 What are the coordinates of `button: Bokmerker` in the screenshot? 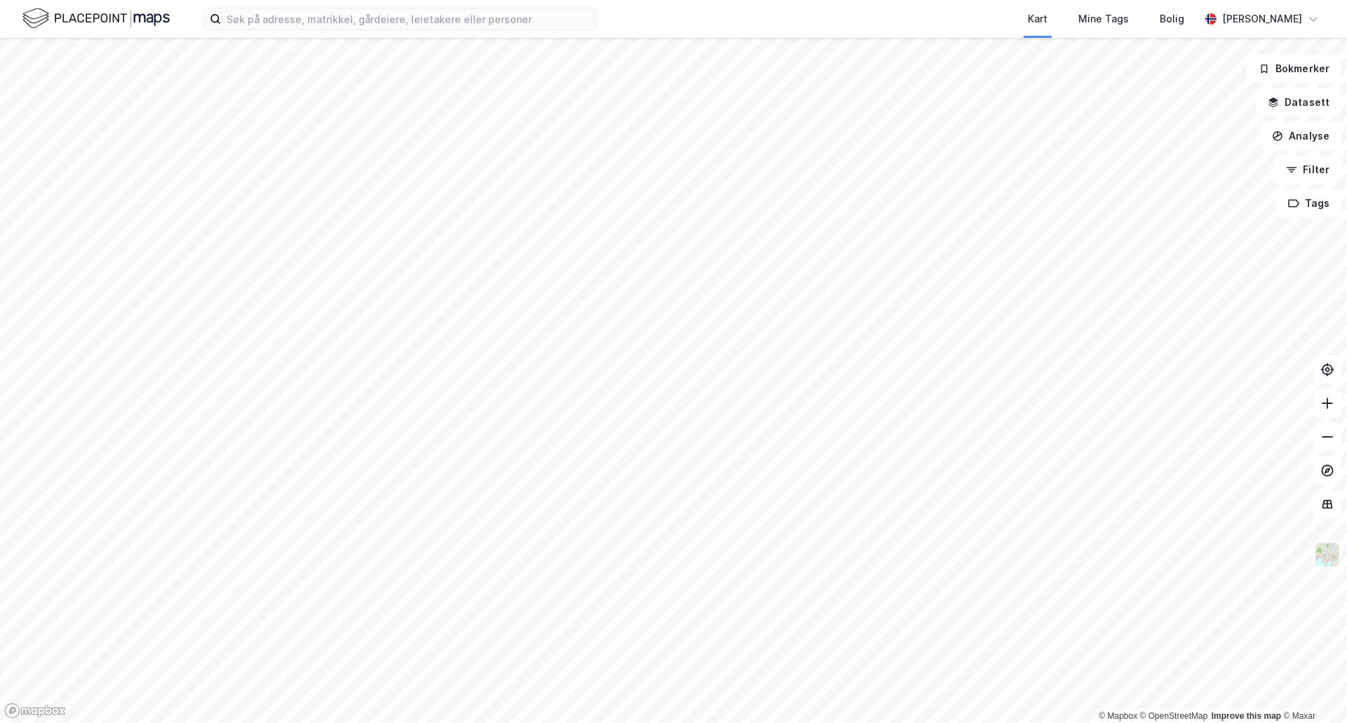 It's located at (1294, 69).